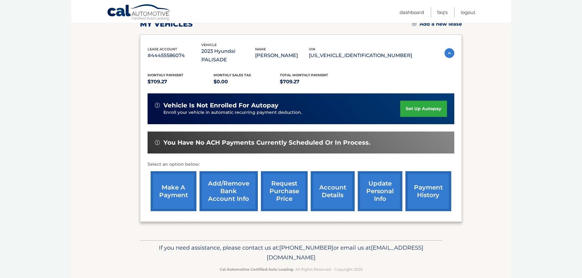  Describe the element at coordinates (282, 113) in the screenshot. I see `p: Enroll your vehicle in automatic recurring payment deduction.` at that location.